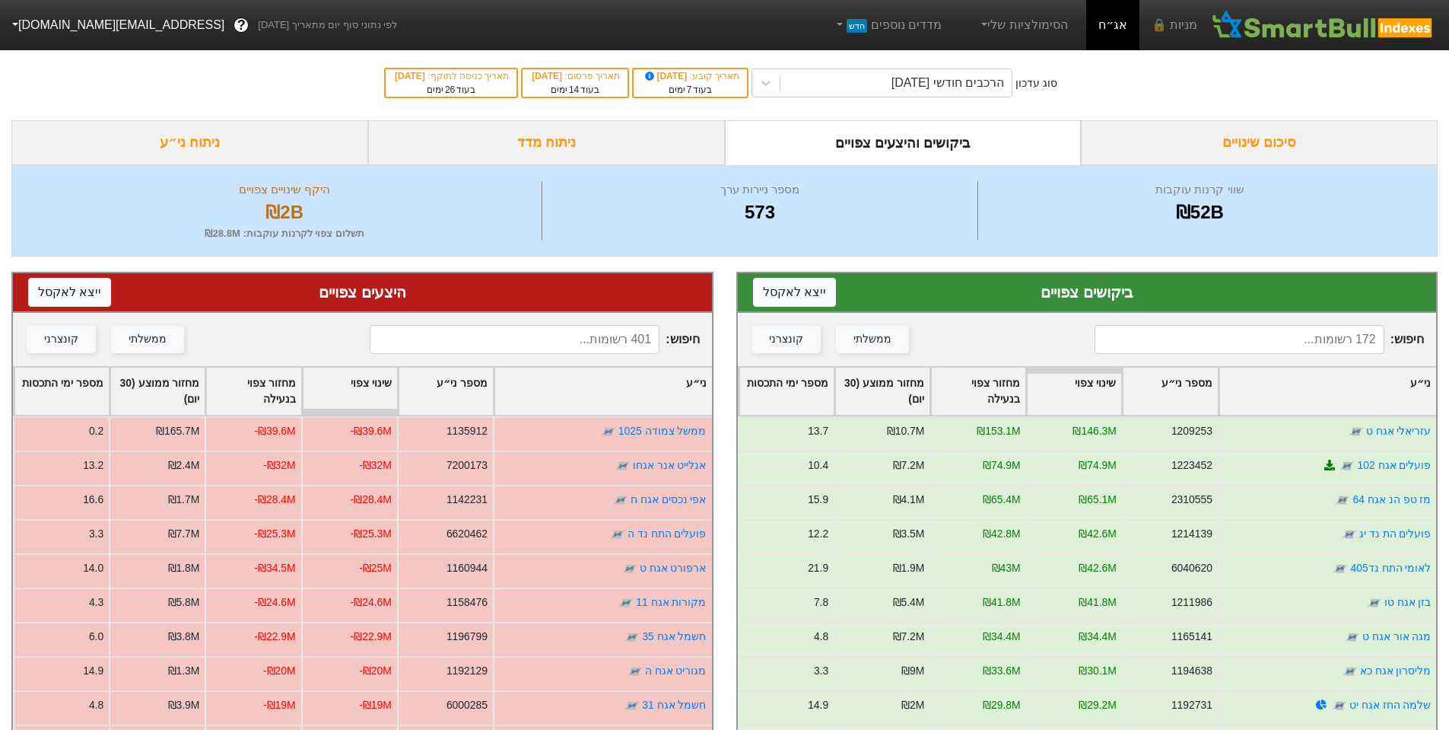 The height and width of the screenshot is (730, 1449). I want to click on input: 401 רשומות..., so click(514, 339).